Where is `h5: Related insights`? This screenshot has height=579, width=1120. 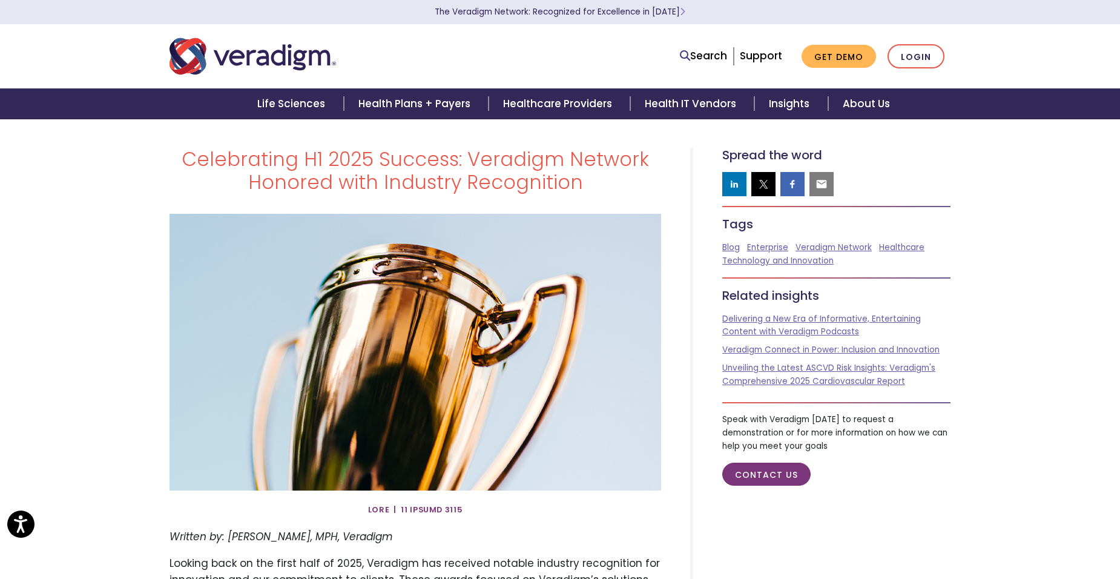 h5: Related insights is located at coordinates (836, 295).